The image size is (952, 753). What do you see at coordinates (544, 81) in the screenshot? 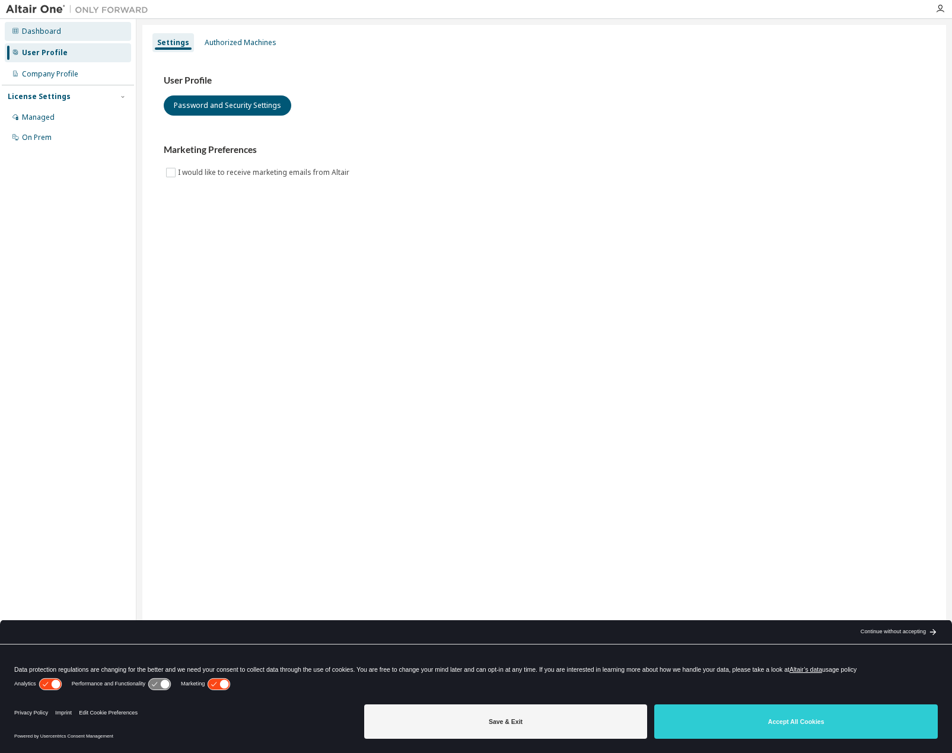
I see `h3: User Profile` at bounding box center [544, 81].